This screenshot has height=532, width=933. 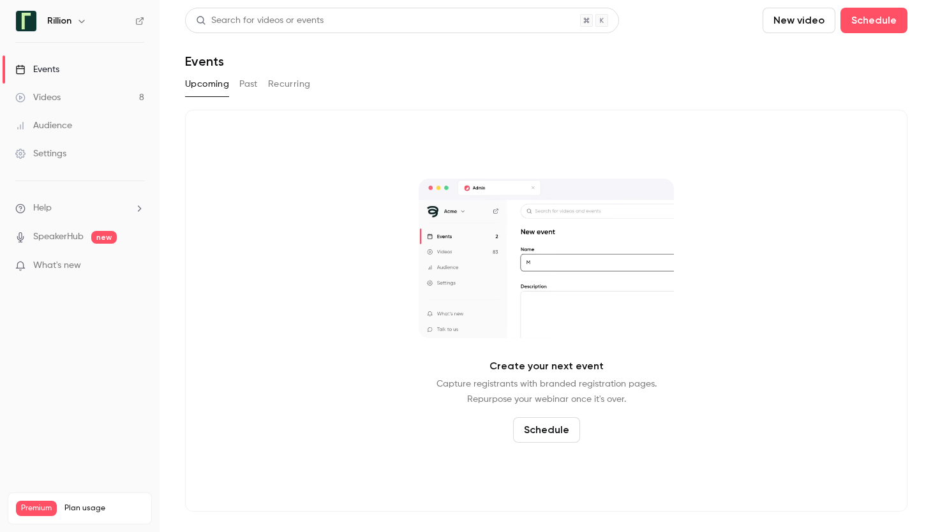 What do you see at coordinates (41, 154) in the screenshot?
I see `div: Settings` at bounding box center [41, 154].